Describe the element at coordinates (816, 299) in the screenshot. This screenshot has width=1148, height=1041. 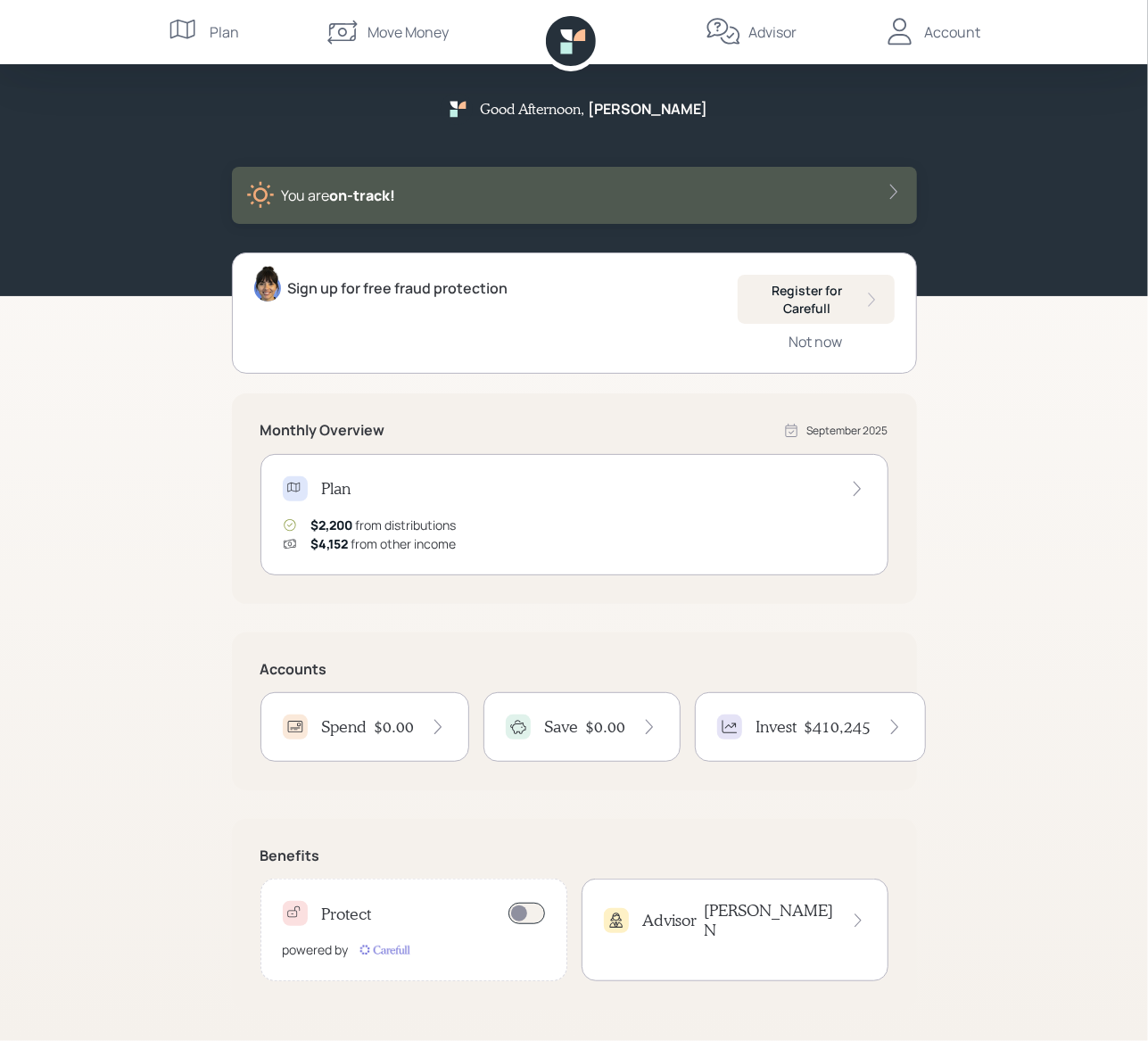
I see `div: Register for Carefull` at that location.